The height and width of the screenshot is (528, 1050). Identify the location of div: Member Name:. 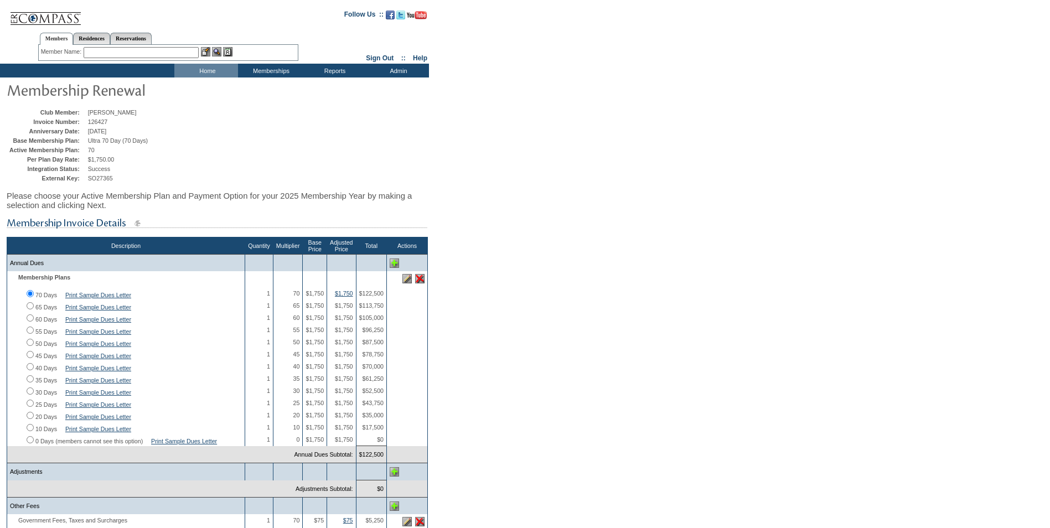
(62, 51).